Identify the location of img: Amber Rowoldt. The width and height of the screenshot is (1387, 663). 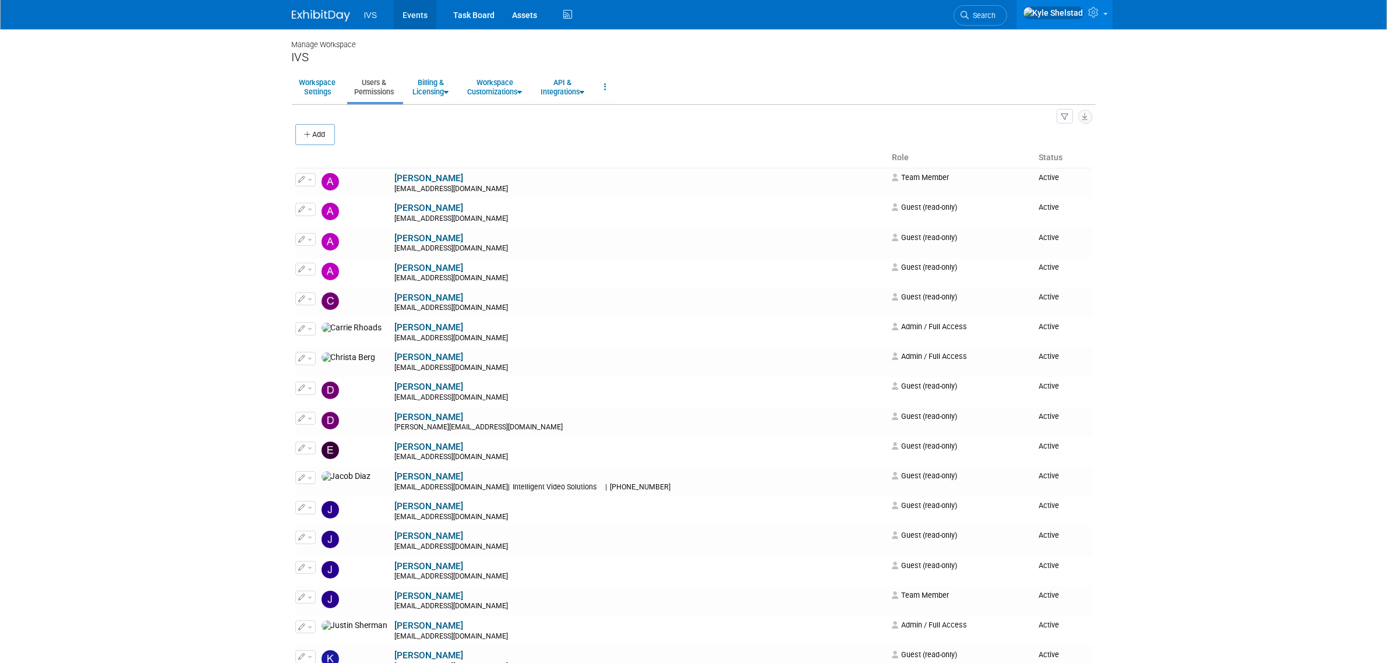
(330, 242).